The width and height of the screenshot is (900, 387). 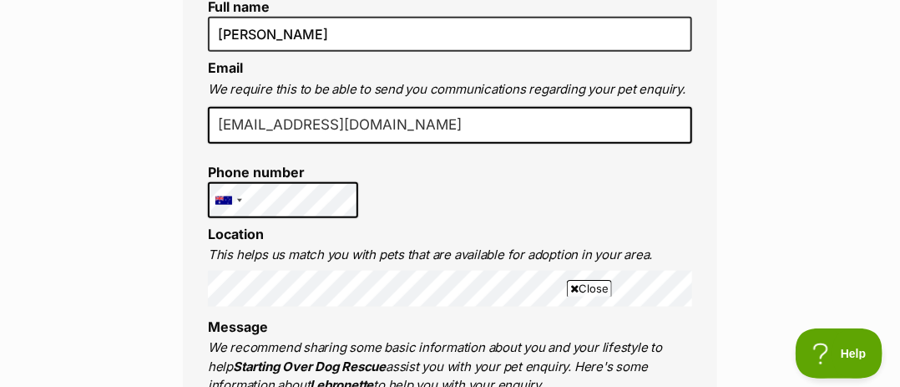 I want to click on label: Phone number, so click(x=283, y=172).